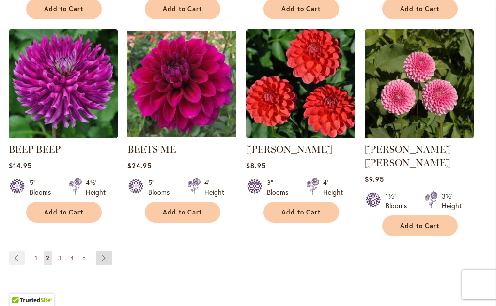 This screenshot has height=306, width=496. What do you see at coordinates (63, 83) in the screenshot?
I see `img: BEEP BEEP` at bounding box center [63, 83].